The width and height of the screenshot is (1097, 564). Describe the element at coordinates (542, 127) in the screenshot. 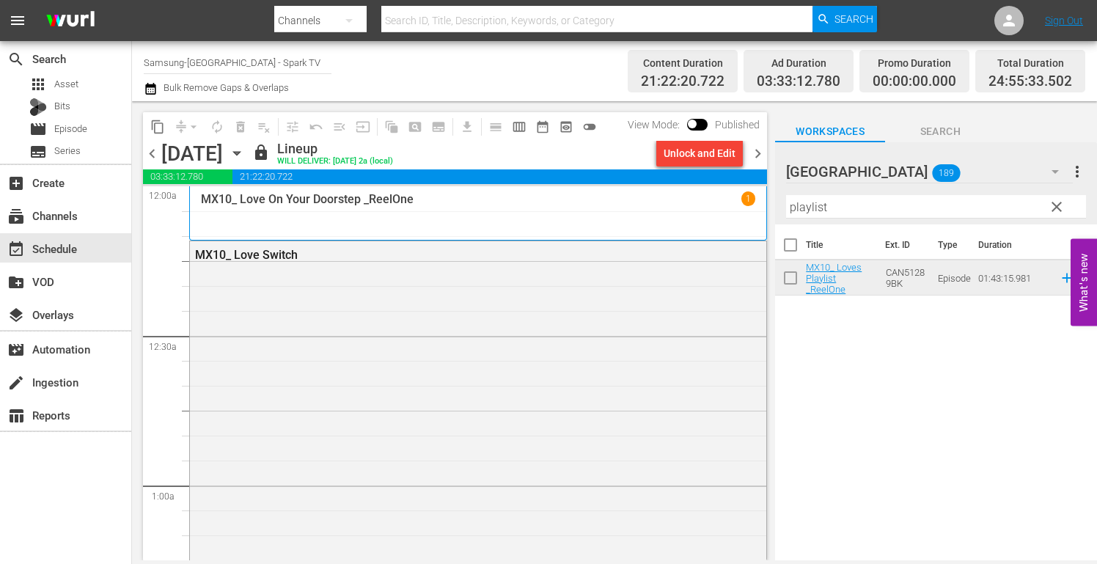

I see `span: Month Calendar View` at that location.